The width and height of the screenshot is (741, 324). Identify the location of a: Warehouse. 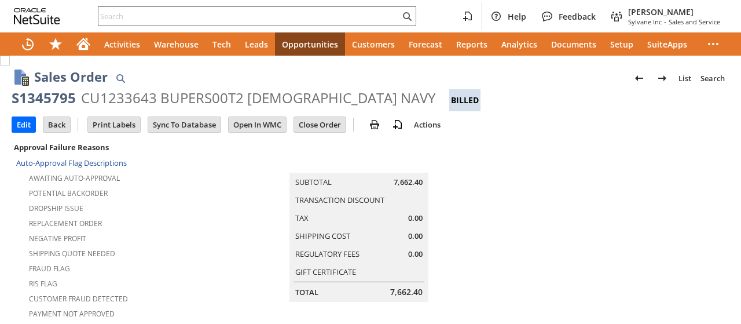
(176, 44).